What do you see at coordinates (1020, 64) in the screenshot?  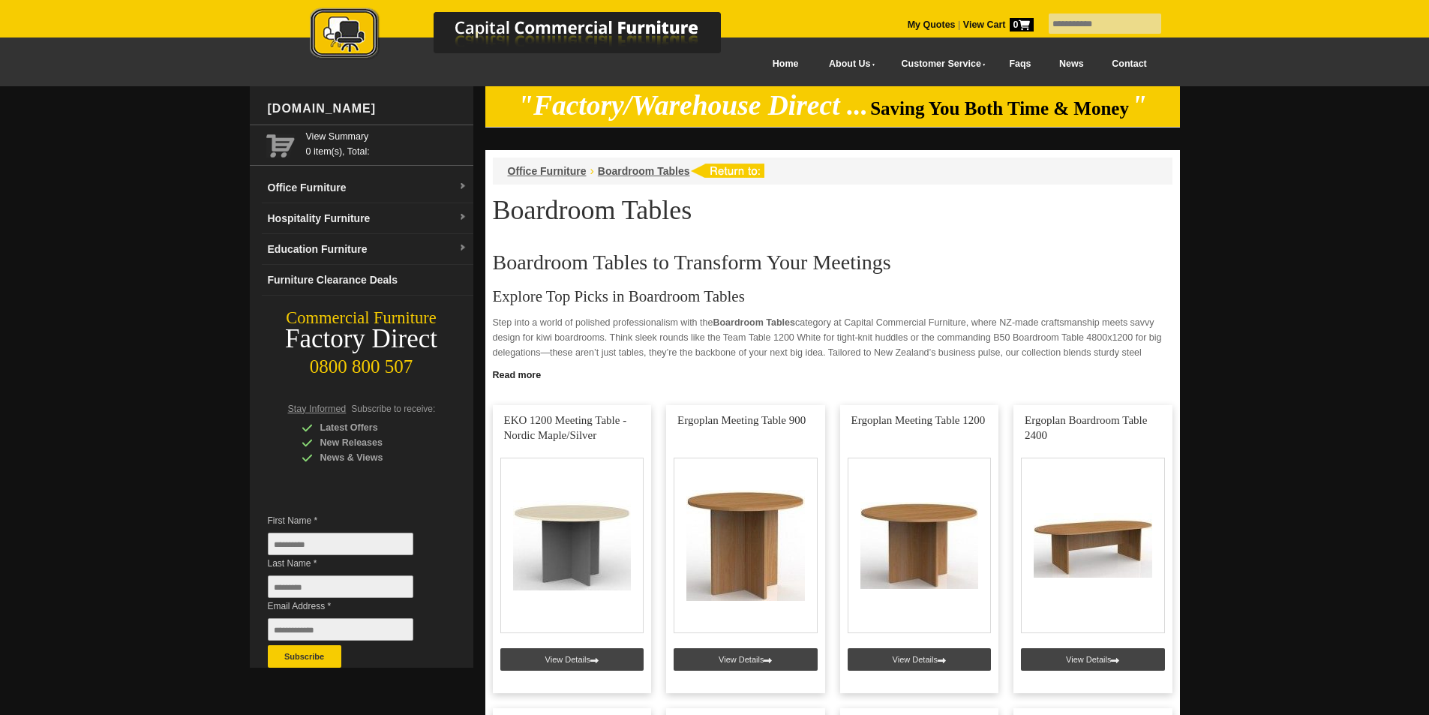 I see `a: Faqs` at bounding box center [1020, 64].